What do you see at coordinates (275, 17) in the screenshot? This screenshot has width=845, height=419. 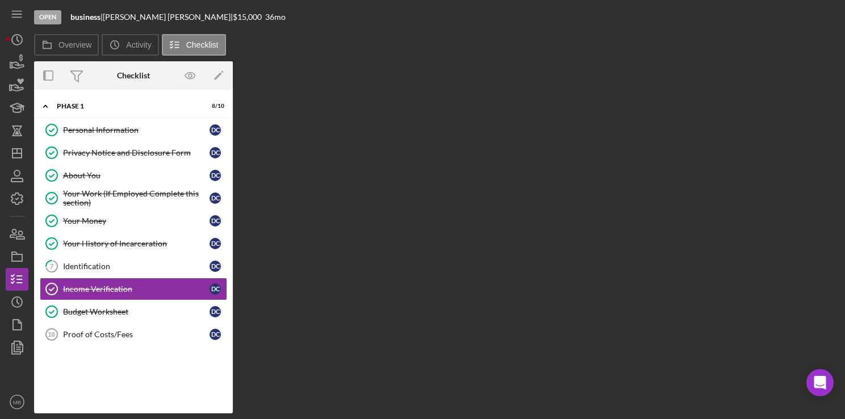 I see `div: 36 mo` at bounding box center [275, 17].